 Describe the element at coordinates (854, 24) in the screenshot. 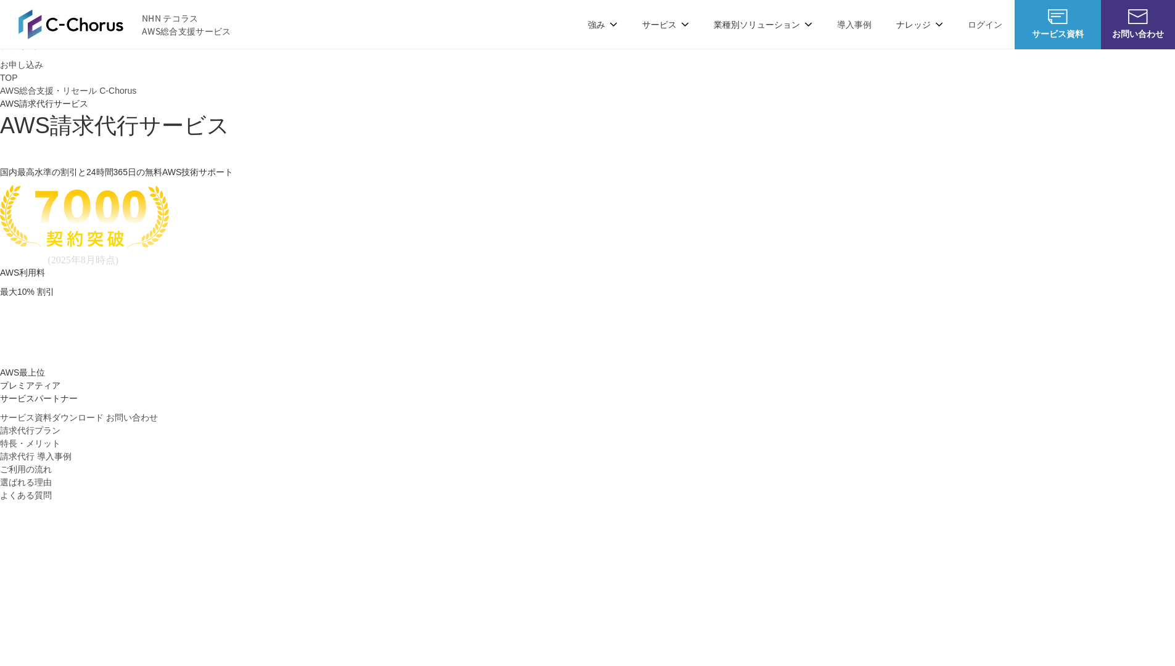

I see `a: 導入事例` at that location.